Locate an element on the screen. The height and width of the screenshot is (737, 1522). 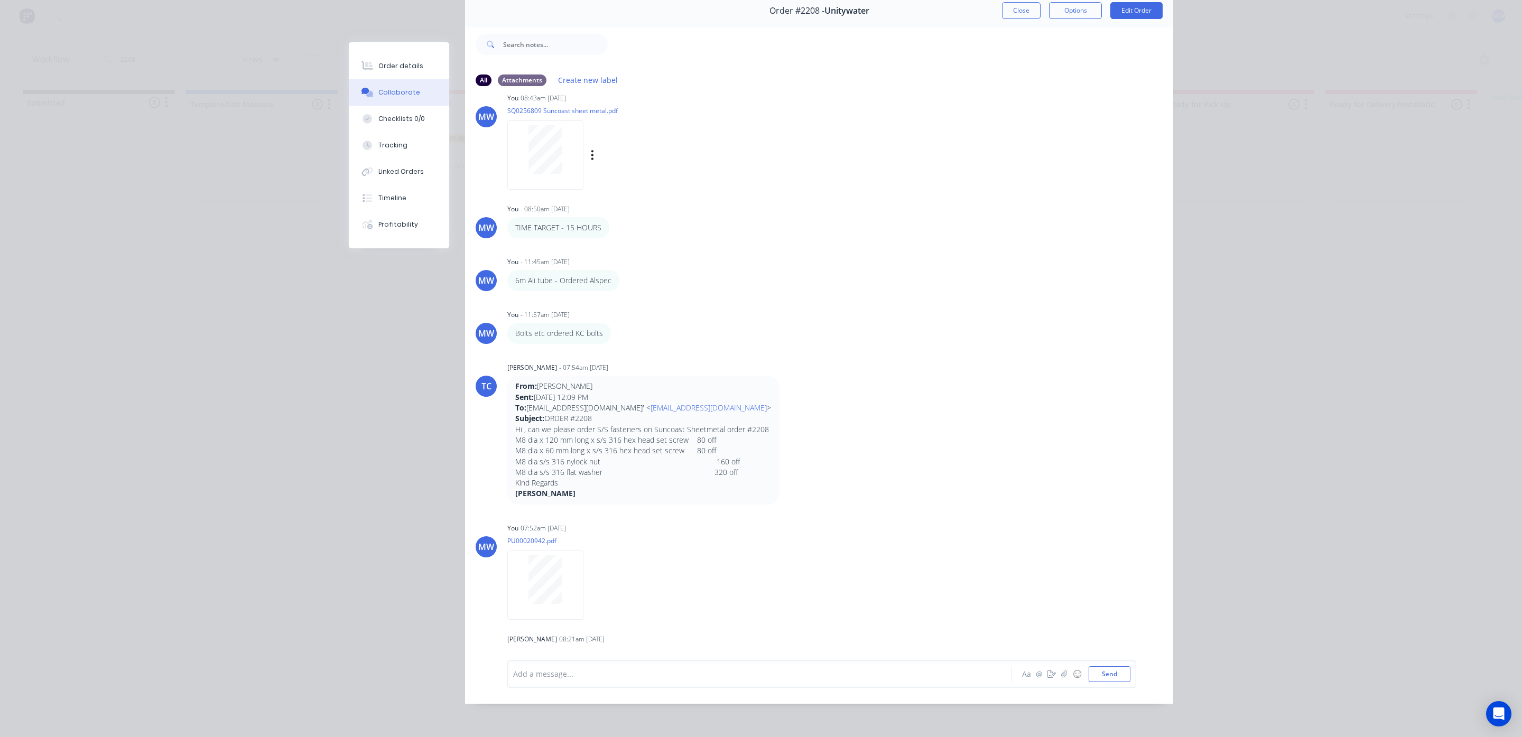
div: Open Intercom Messenger is located at coordinates (1499, 714).